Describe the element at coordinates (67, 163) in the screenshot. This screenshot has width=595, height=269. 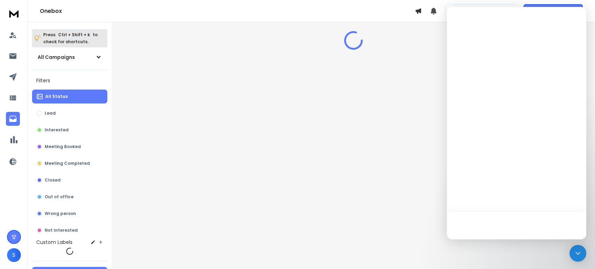
I see `p: Meeting Completed` at that location.